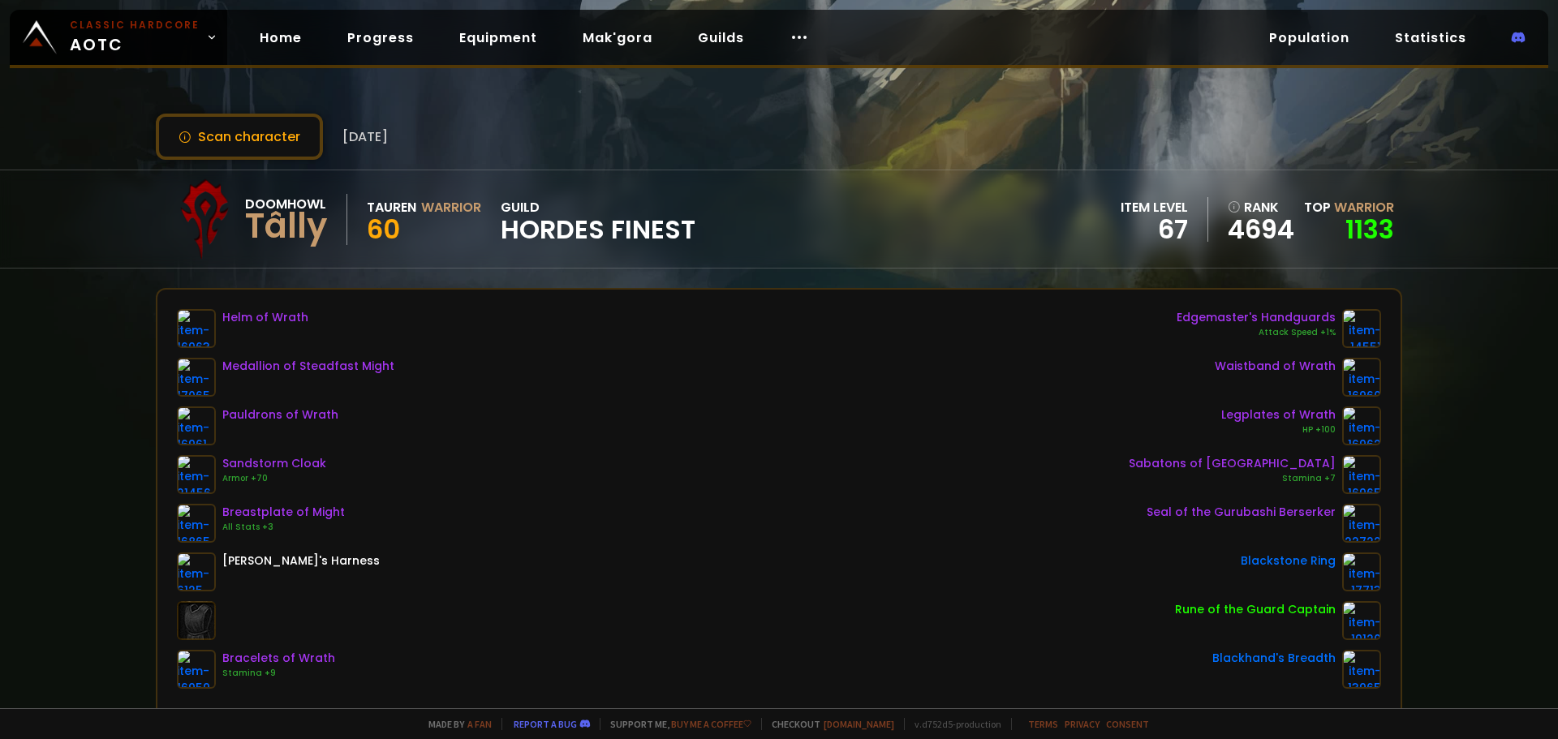 The image size is (1558, 739). Describe the element at coordinates (380, 37) in the screenshot. I see `a: Progress` at that location.